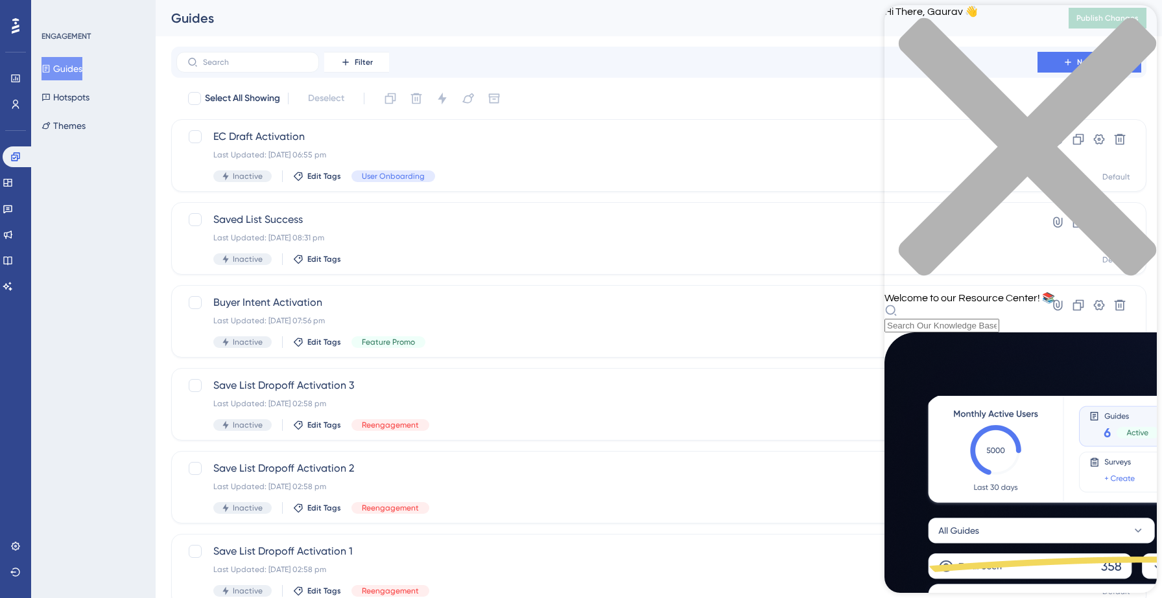 The width and height of the screenshot is (1162, 598). I want to click on span: Select All Showing, so click(242, 99).